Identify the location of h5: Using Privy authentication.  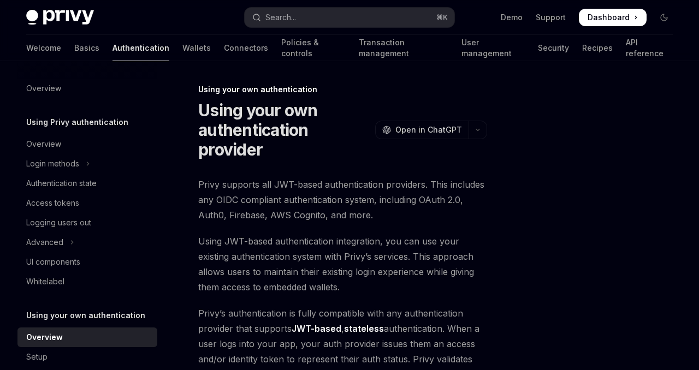
(77, 122).